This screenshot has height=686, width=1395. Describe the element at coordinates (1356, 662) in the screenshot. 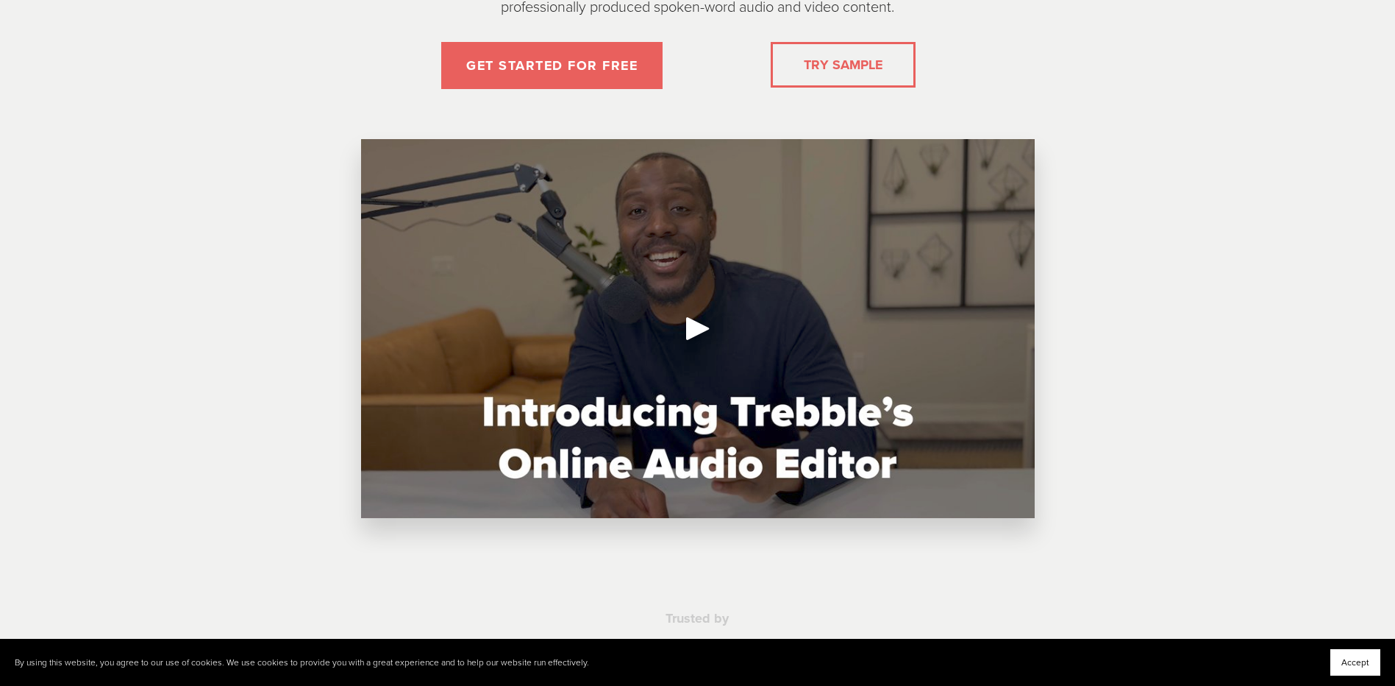

I see `span: Accept` at that location.